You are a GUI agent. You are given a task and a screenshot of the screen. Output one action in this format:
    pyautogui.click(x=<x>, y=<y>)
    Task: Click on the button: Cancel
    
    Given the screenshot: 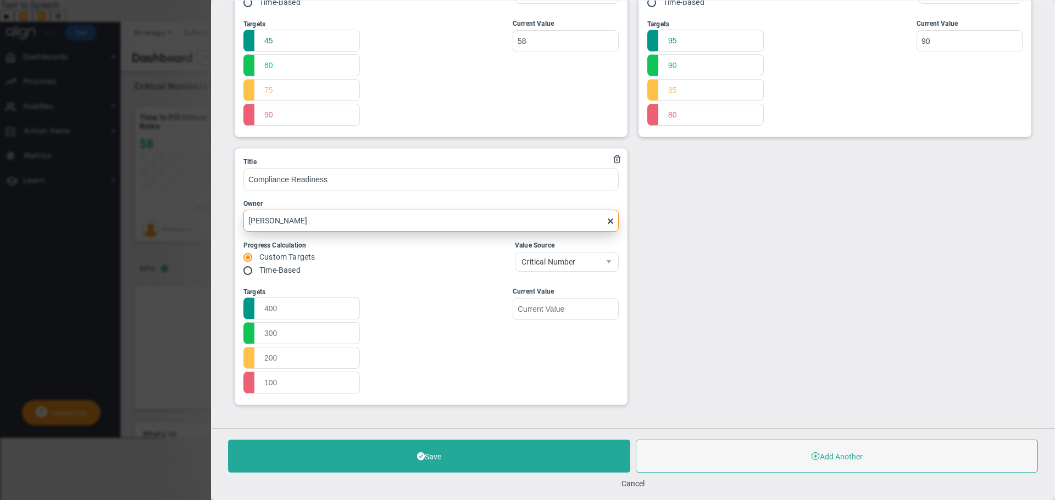 What is the action you would take?
    pyautogui.click(x=633, y=484)
    